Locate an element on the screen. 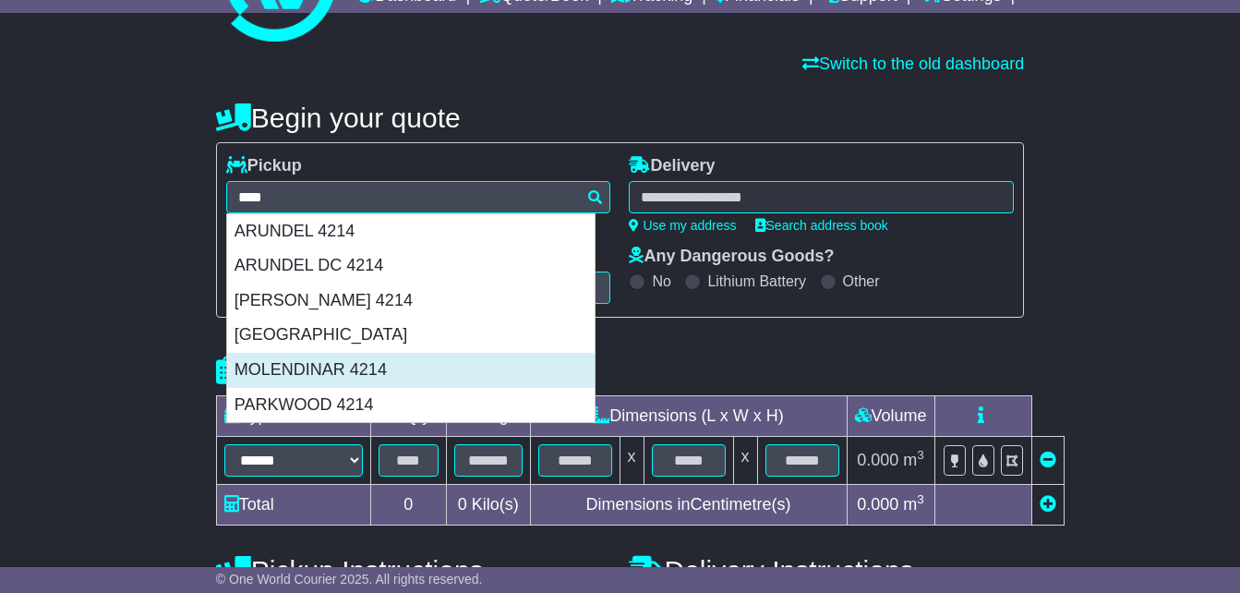  td: 0 is located at coordinates (408, 505).